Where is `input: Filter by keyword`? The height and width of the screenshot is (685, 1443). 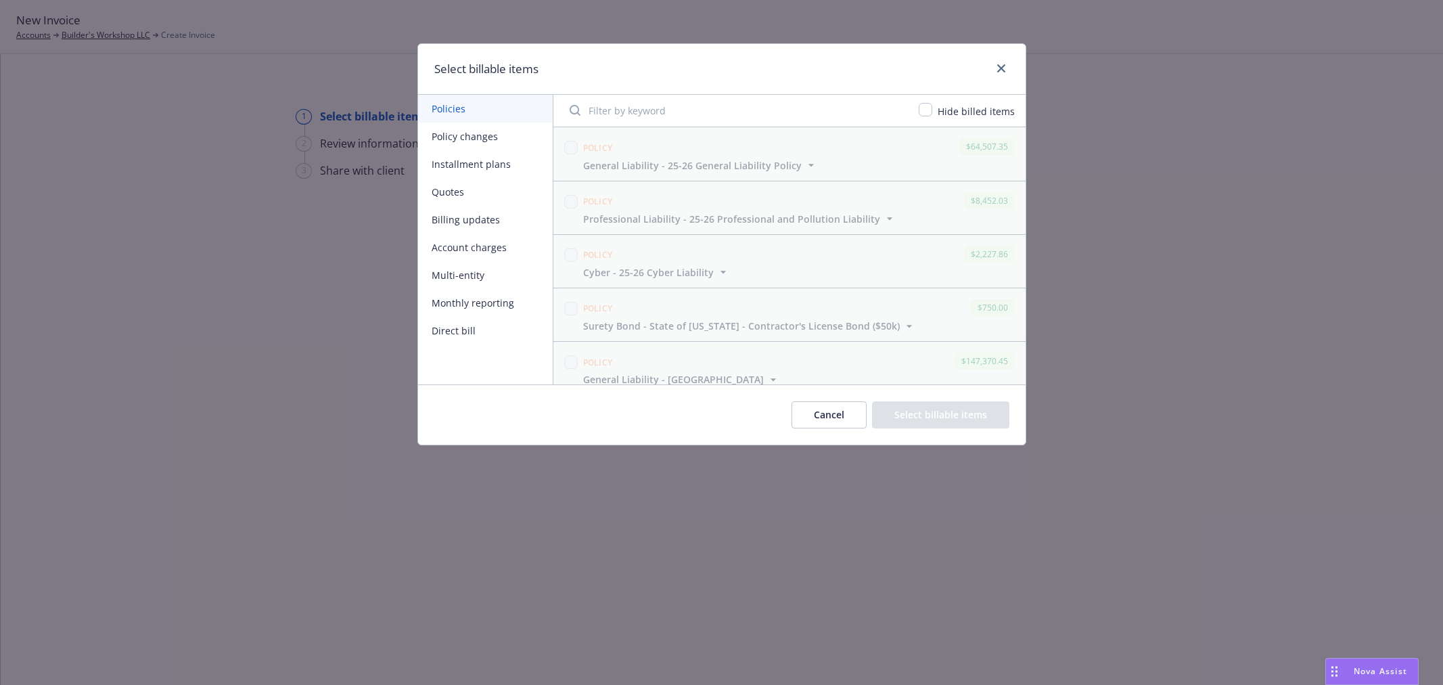
input: Filter by keyword is located at coordinates (736, 110).